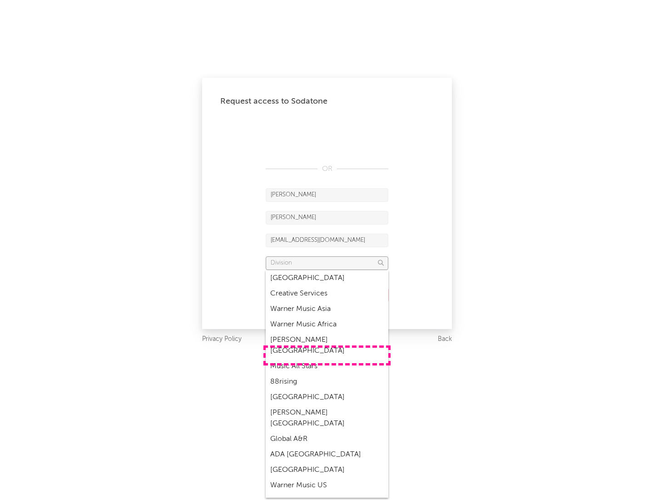 Image resolution: width=654 pixels, height=500 pixels. Describe the element at coordinates (327, 195) in the screenshot. I see `input: First Name` at that location.